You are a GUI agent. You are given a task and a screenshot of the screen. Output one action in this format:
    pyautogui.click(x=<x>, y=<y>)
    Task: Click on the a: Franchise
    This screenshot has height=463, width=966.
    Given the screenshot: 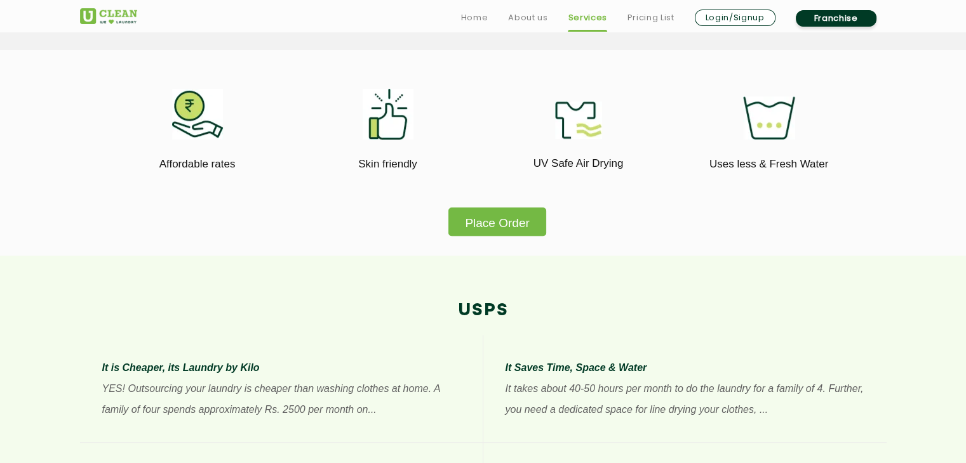 What is the action you would take?
    pyautogui.click(x=835, y=18)
    